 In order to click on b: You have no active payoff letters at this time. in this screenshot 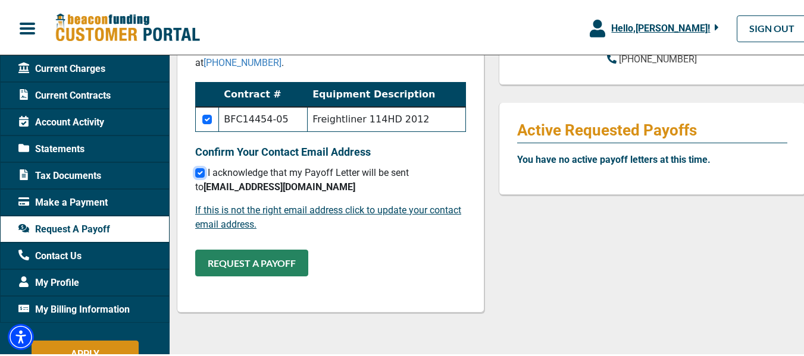, I will do `click(614, 158)`.